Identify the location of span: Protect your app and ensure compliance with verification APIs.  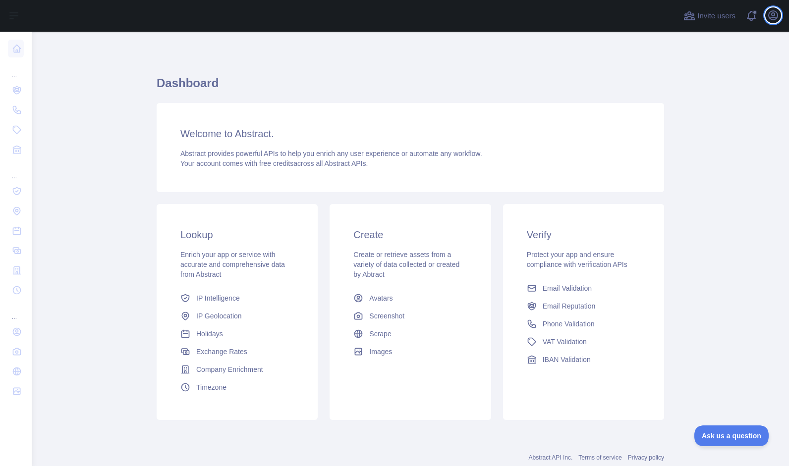
(577, 260).